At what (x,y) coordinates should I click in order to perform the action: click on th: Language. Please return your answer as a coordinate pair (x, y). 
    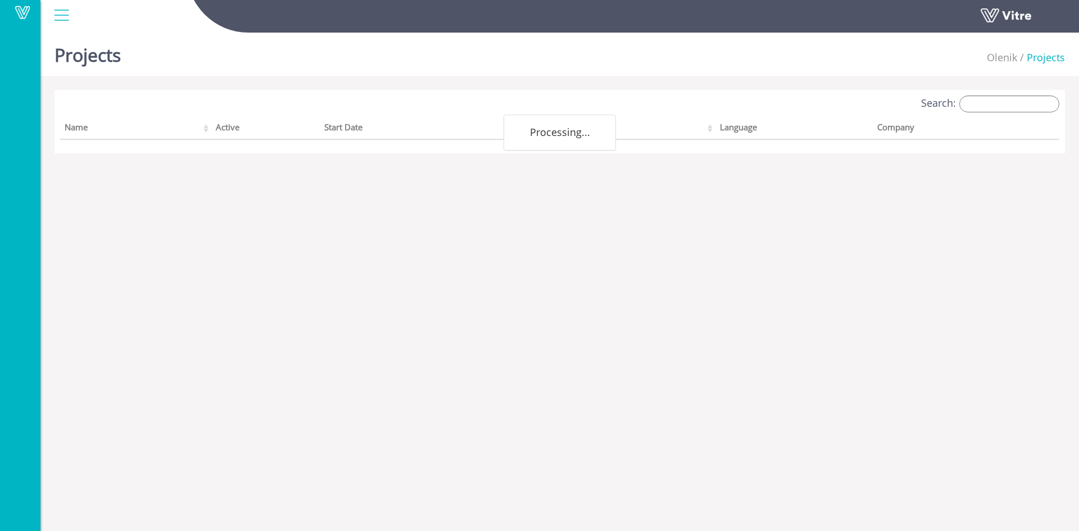
    Looking at the image, I should click on (794, 129).